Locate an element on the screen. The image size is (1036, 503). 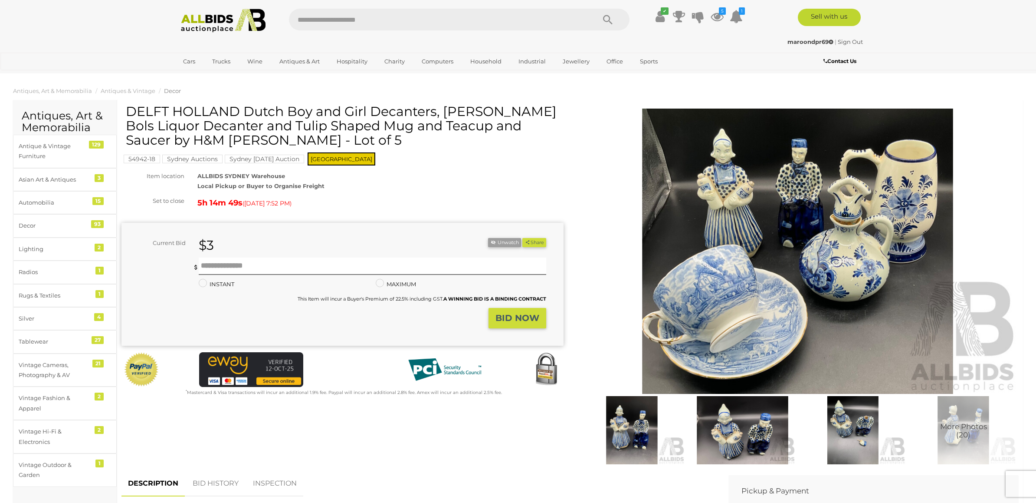
a: Antiques, Art & Memorabilia is located at coordinates (53, 91).